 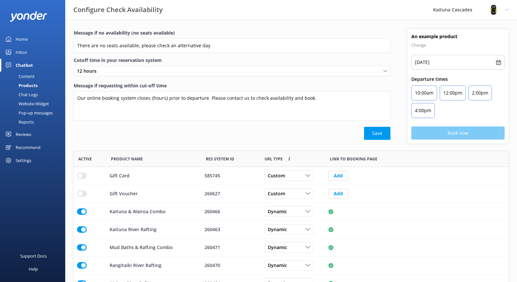 I want to click on p: Kaituna River Rafting, so click(x=133, y=230).